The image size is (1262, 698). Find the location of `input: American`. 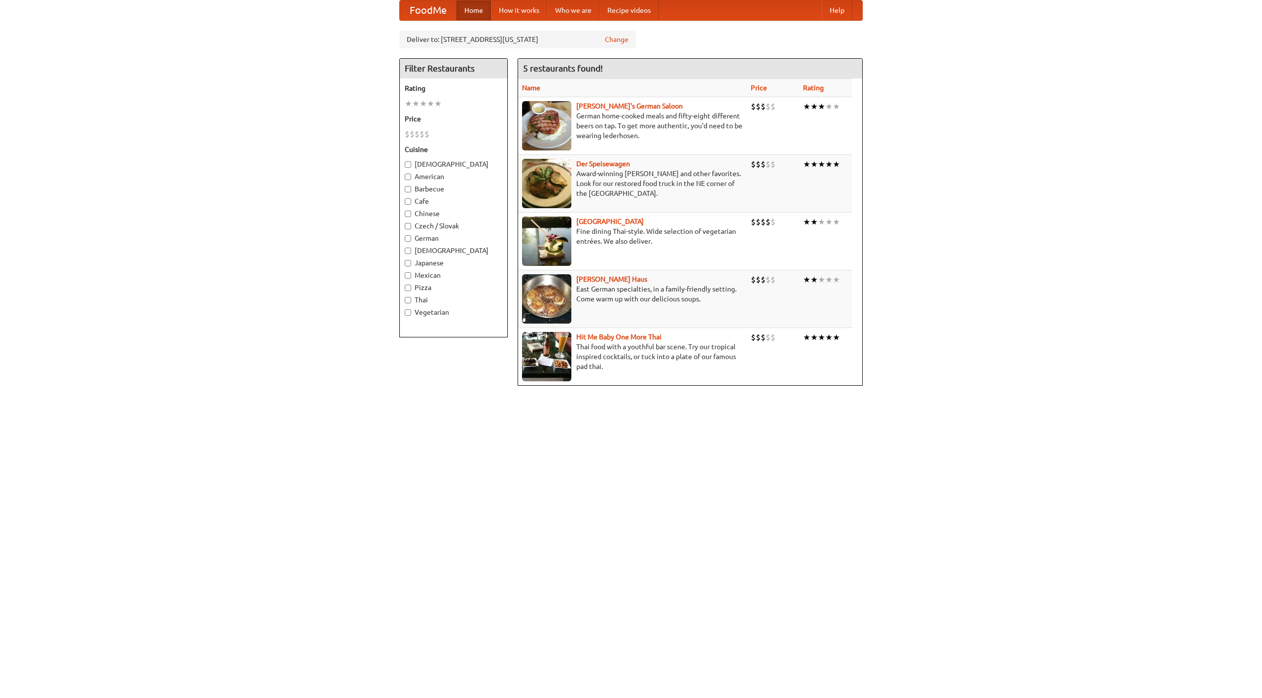

input: American is located at coordinates (408, 176).